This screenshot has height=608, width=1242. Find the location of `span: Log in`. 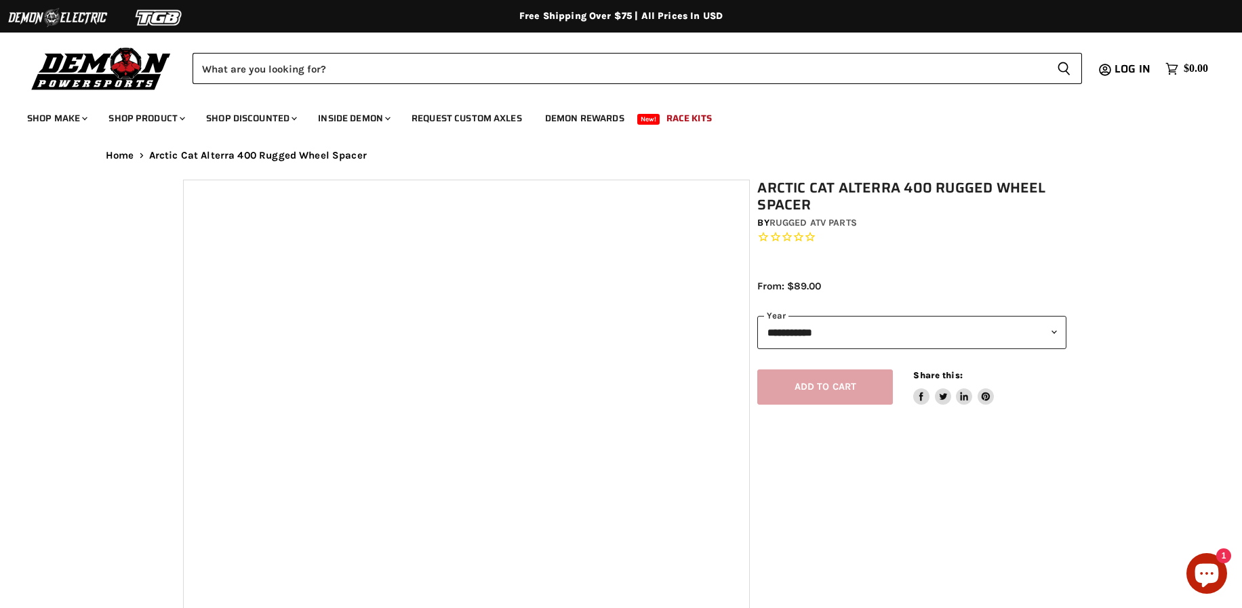

span: Log in is located at coordinates (1132, 68).